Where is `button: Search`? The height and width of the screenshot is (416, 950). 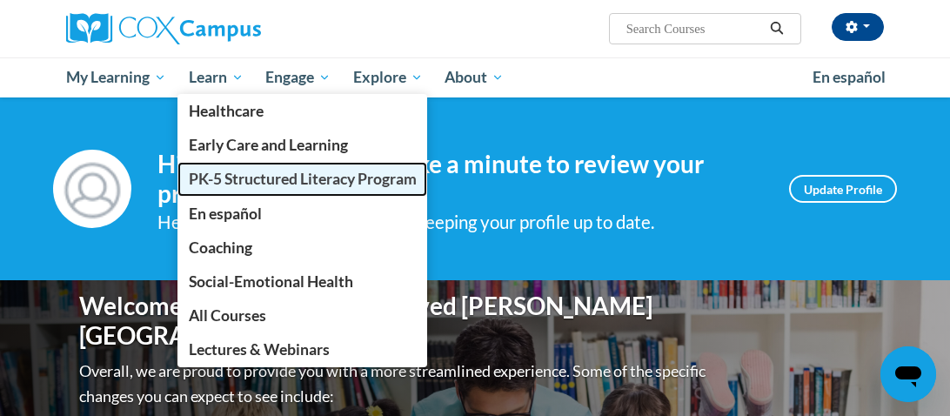
button: Search is located at coordinates (777, 29).